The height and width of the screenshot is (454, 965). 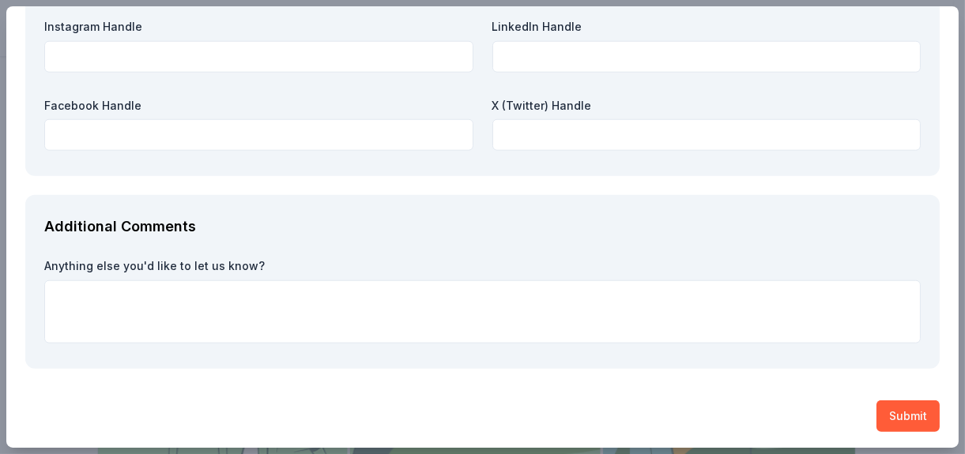 I want to click on label: X (Twitter) Handle, so click(x=707, y=106).